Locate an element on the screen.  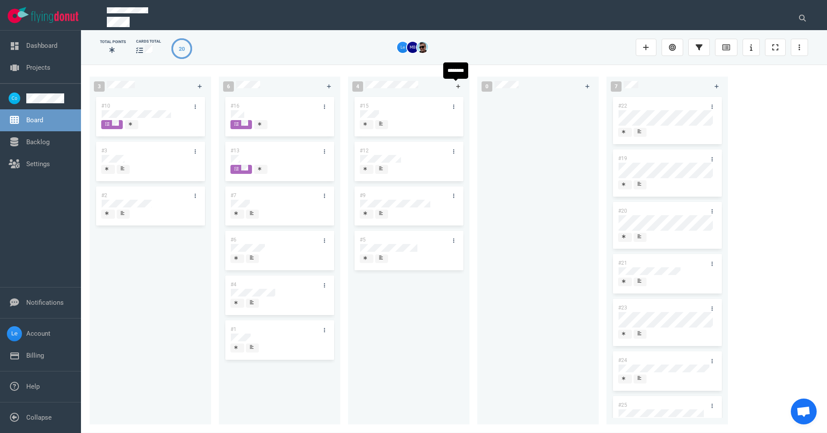
a: #22 is located at coordinates (622, 106).